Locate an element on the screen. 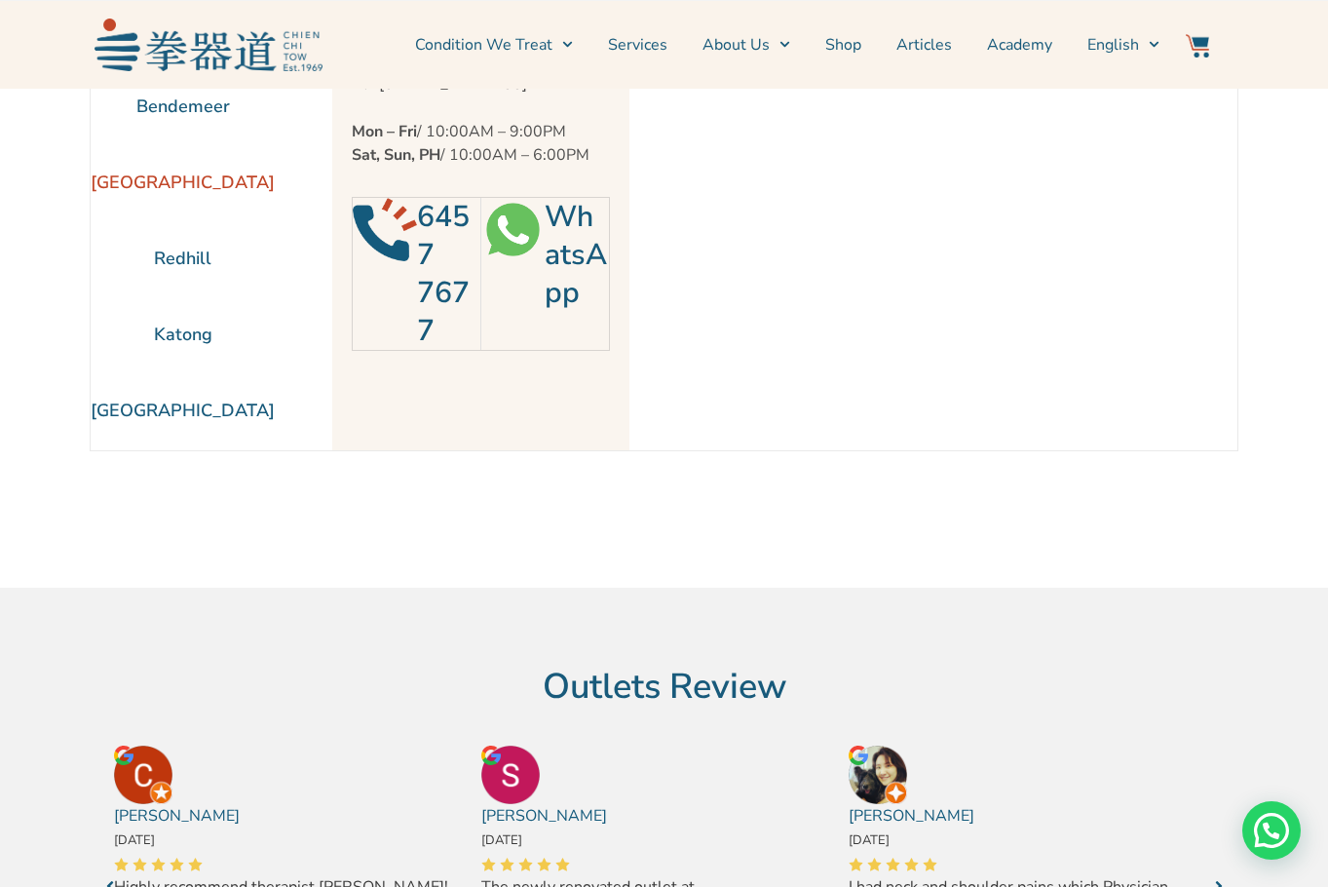  img: Sharon Lim is located at coordinates (511, 775).